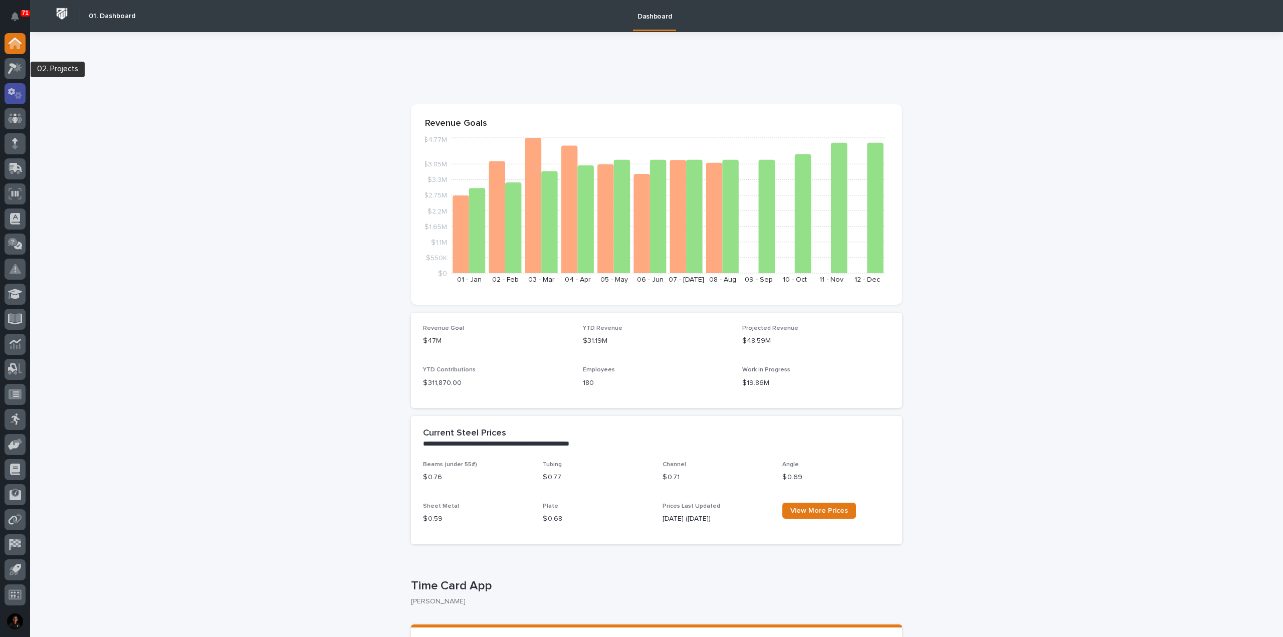 Image resolution: width=1283 pixels, height=637 pixels. What do you see at coordinates (435, 226) in the screenshot?
I see `tspan: $1.65M` at bounding box center [435, 226].